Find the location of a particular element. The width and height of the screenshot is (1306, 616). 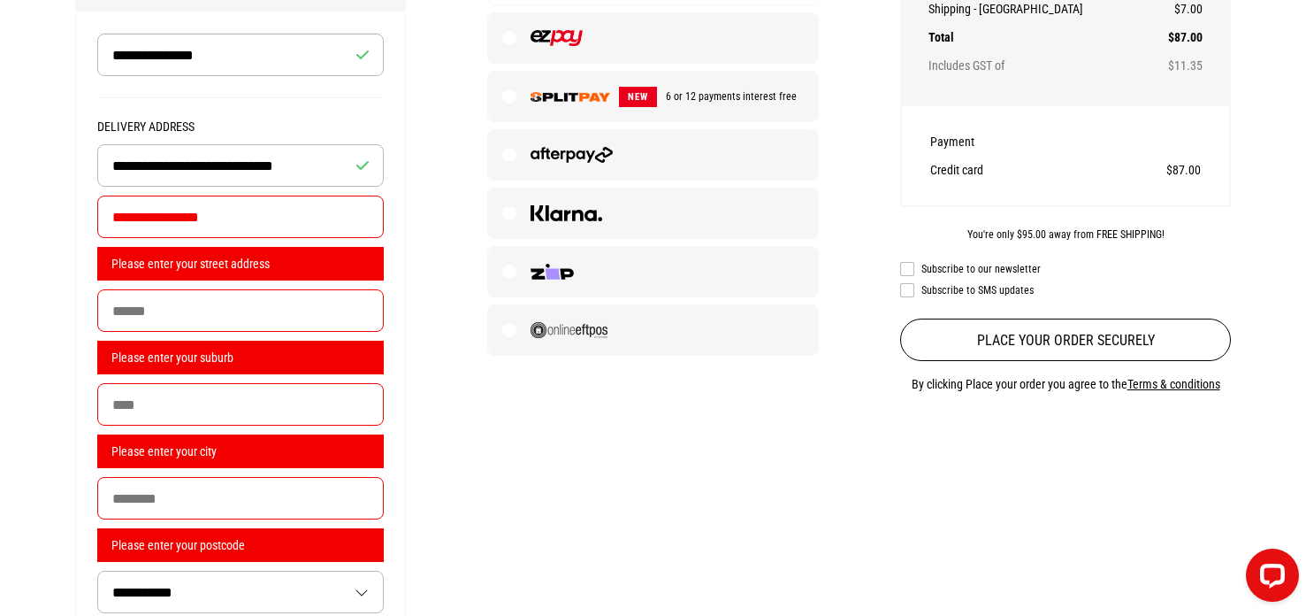

th: Includes GST of is located at coordinates (1041, 65).